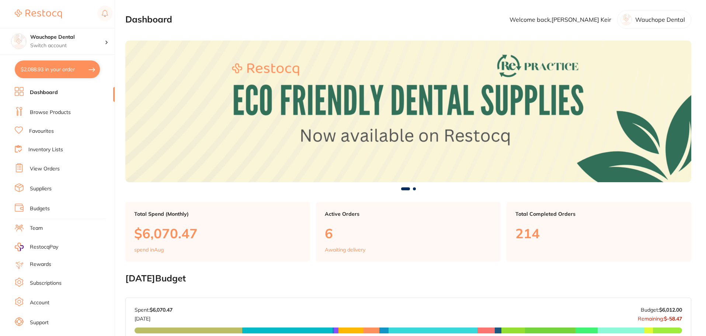 The image size is (706, 336). What do you see at coordinates (408, 111) in the screenshot?
I see `img: Dashboard` at bounding box center [408, 111].